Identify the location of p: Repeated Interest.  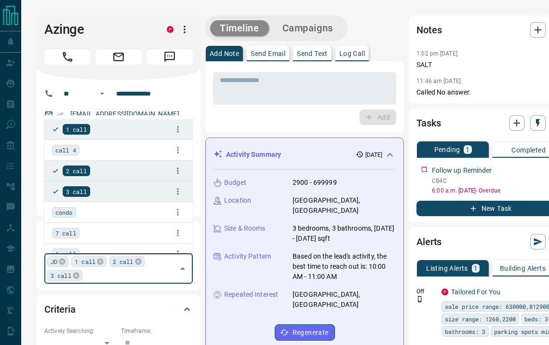
(251, 294).